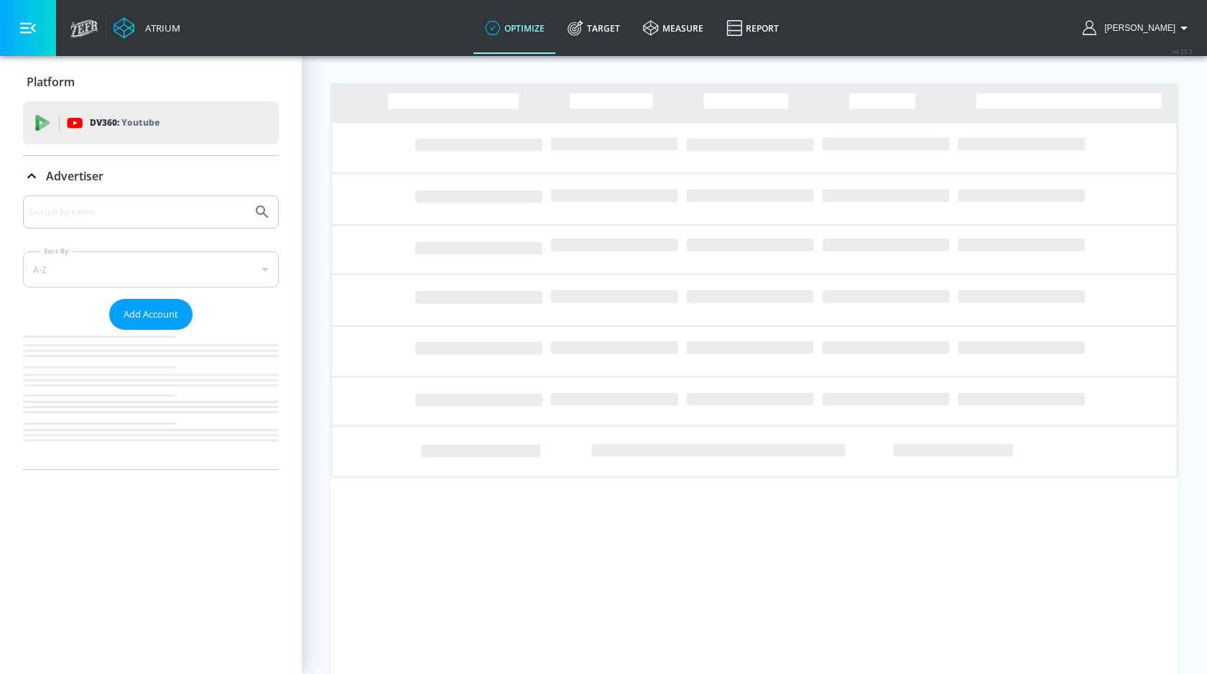  What do you see at coordinates (752, 28) in the screenshot?
I see `a: Report` at bounding box center [752, 28].